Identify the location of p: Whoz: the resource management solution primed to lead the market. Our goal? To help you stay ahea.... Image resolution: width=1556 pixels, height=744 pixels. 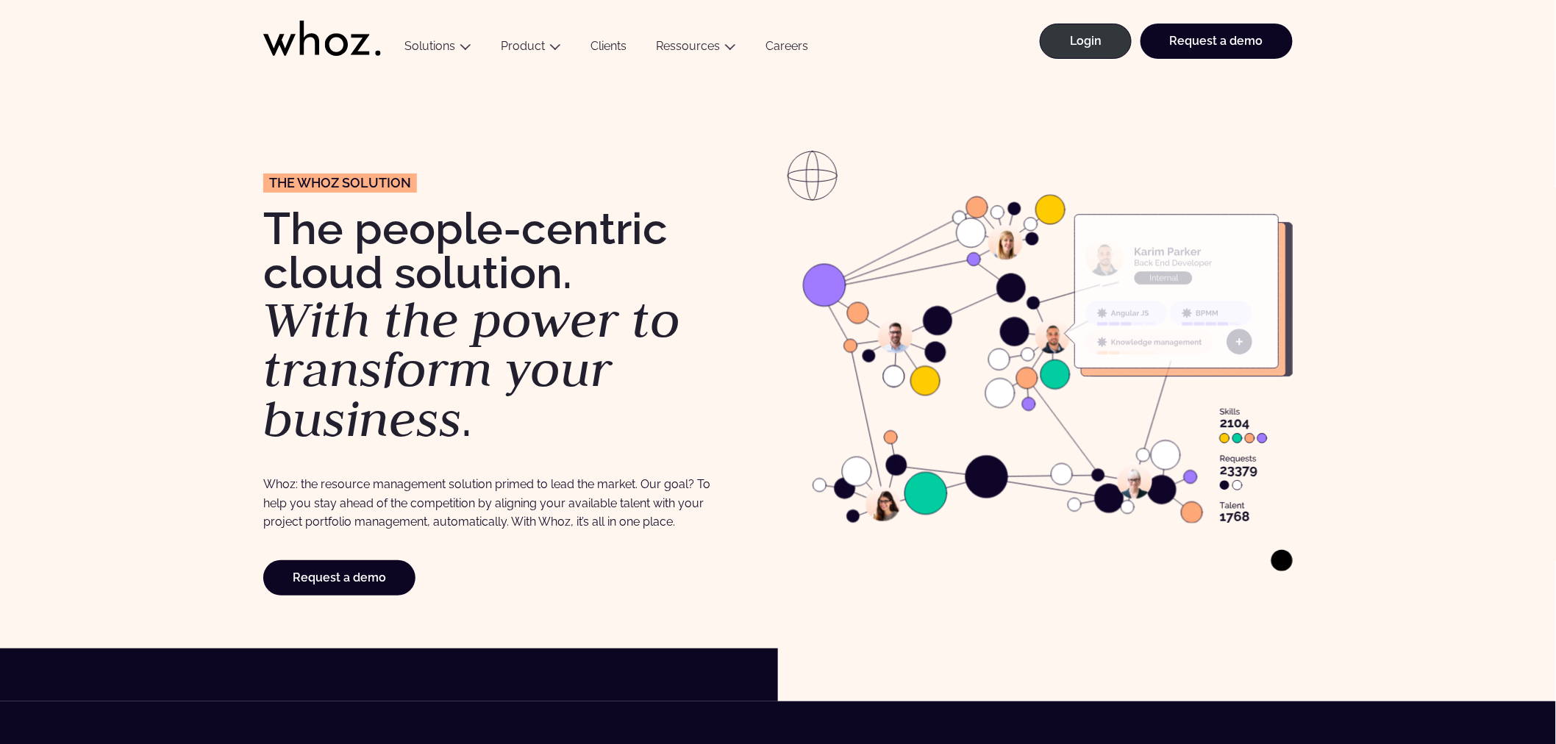
(491, 503).